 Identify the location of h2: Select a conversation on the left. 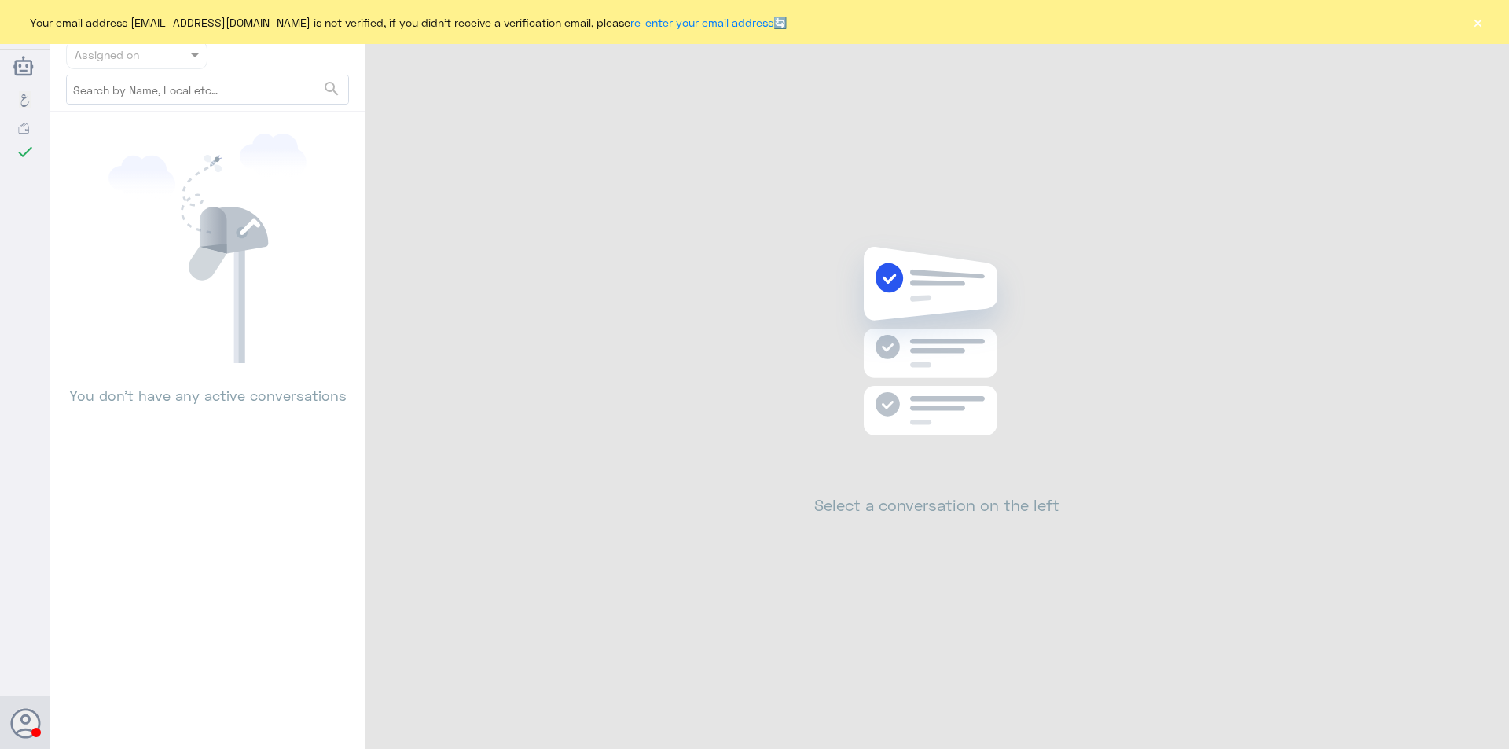
(937, 505).